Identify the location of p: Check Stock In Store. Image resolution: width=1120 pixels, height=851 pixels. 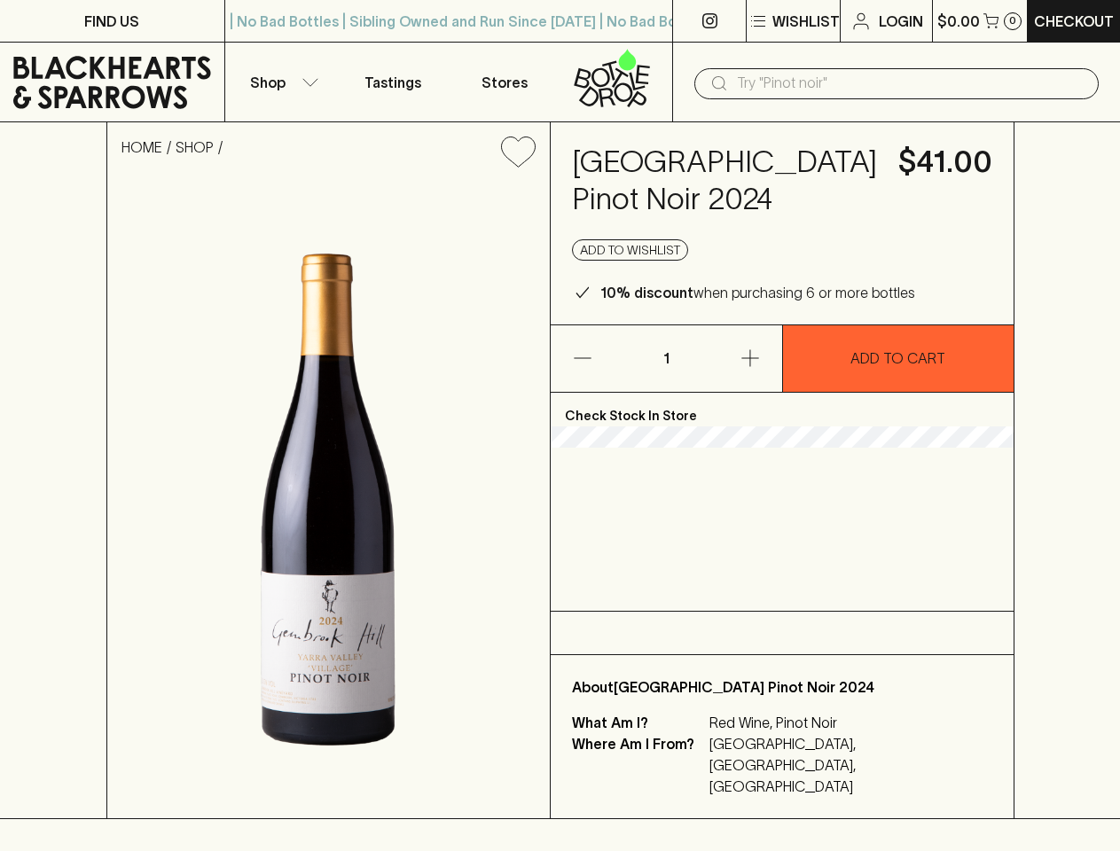
(782, 410).